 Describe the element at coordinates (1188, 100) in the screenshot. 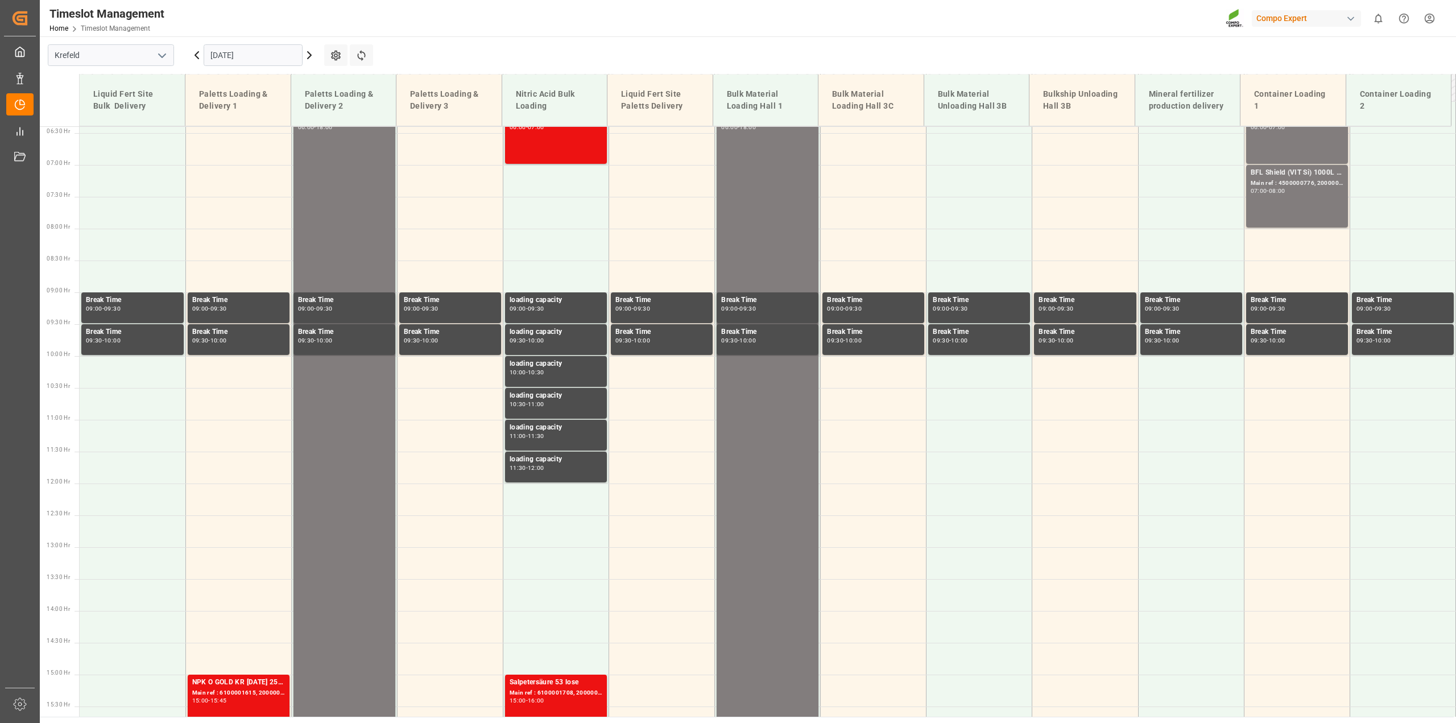

I see `div: Mineral fertilizer production delivery` at that location.